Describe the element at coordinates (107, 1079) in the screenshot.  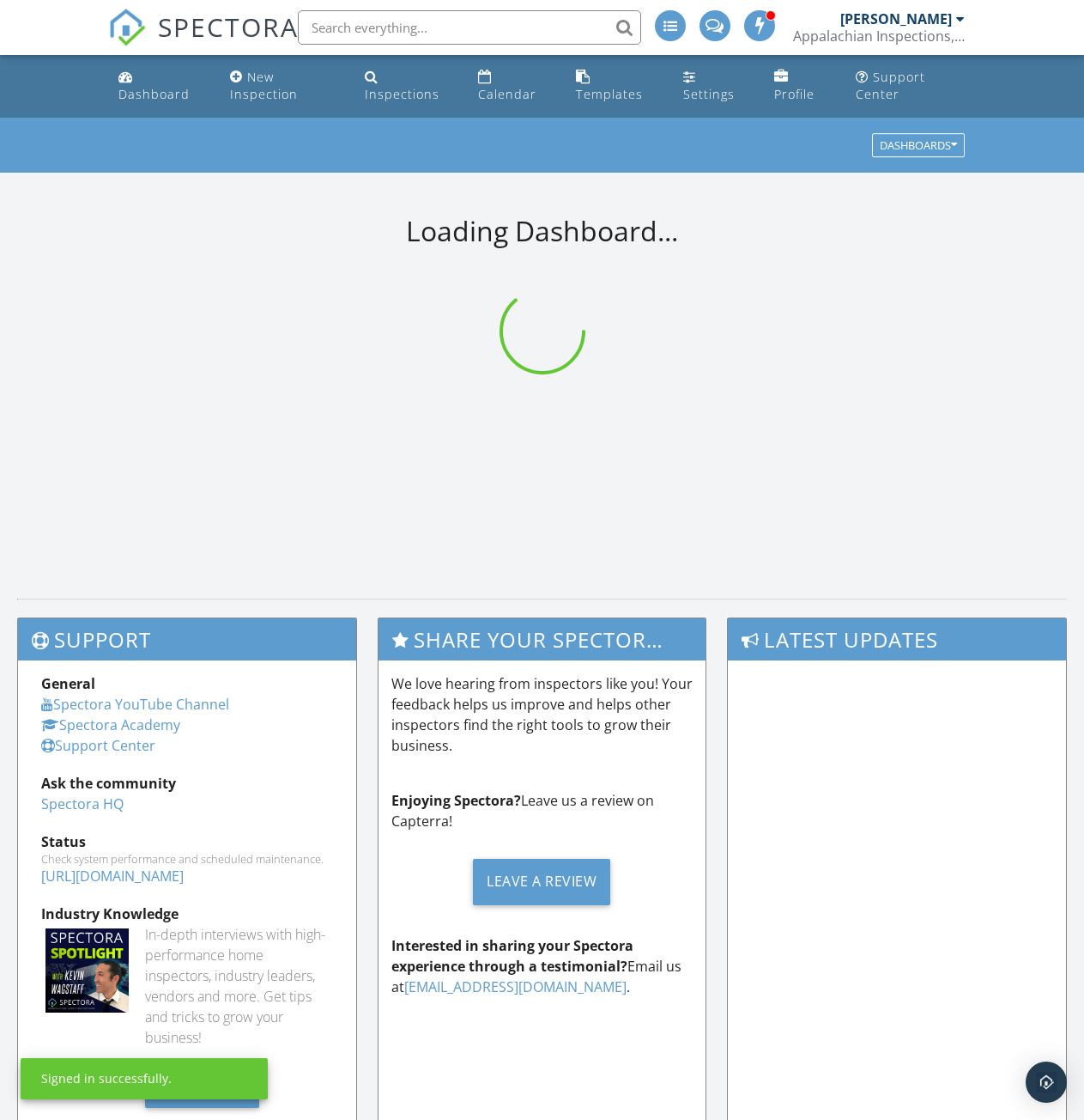
I see `div: Signed in successfully.` at that location.